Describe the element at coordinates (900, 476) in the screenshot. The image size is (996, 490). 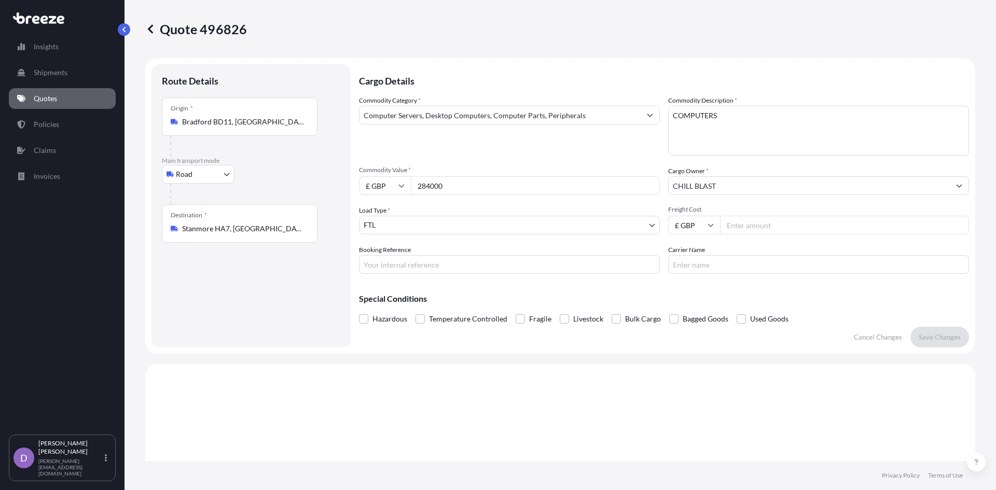
I see `p: Privacy Policy` at that location.